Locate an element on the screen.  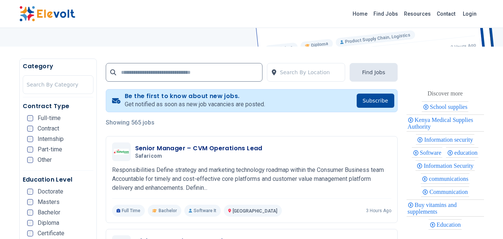
input: Other is located at coordinates (30, 160).